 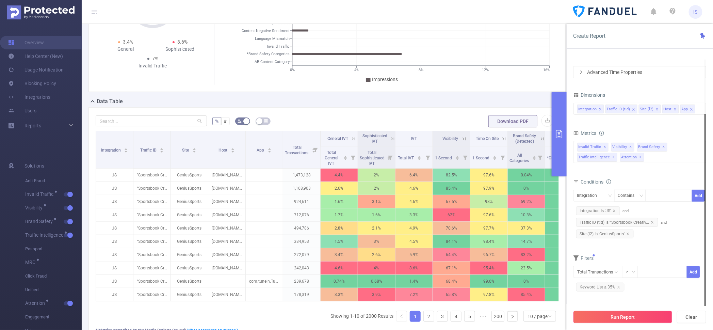 I want to click on p: 83.2%, so click(x=526, y=255).